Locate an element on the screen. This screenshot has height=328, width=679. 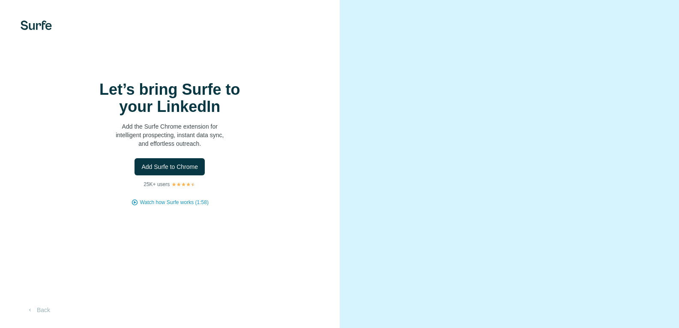
h1: Let’s bring Surfe to your LinkedIn is located at coordinates (170, 98).